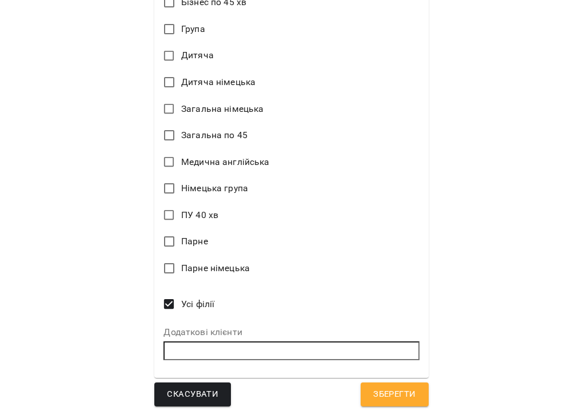 This screenshot has width=583, height=411. I want to click on span: Німецька група, so click(214, 189).